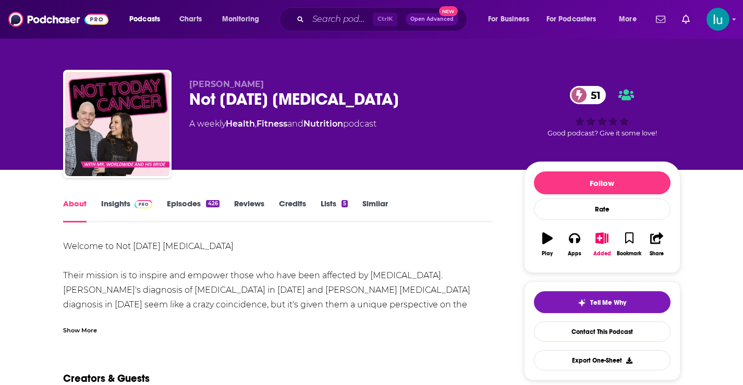 This screenshot has height=385, width=743. Describe the element at coordinates (602, 360) in the screenshot. I see `button: Export One-Sheet` at that location.